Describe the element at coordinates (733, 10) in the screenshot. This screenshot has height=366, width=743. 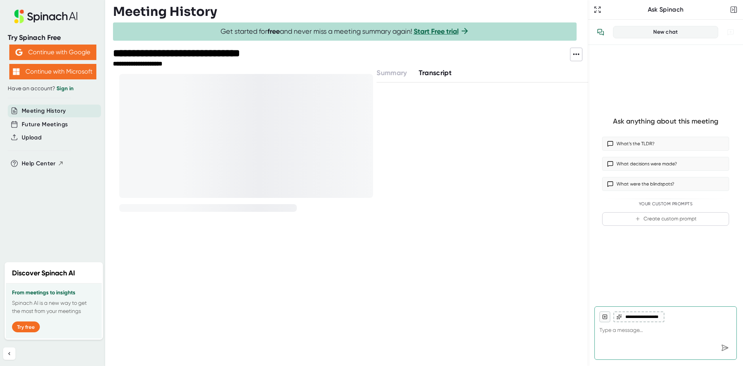
I see `button: Close conversation sidebar` at that location.